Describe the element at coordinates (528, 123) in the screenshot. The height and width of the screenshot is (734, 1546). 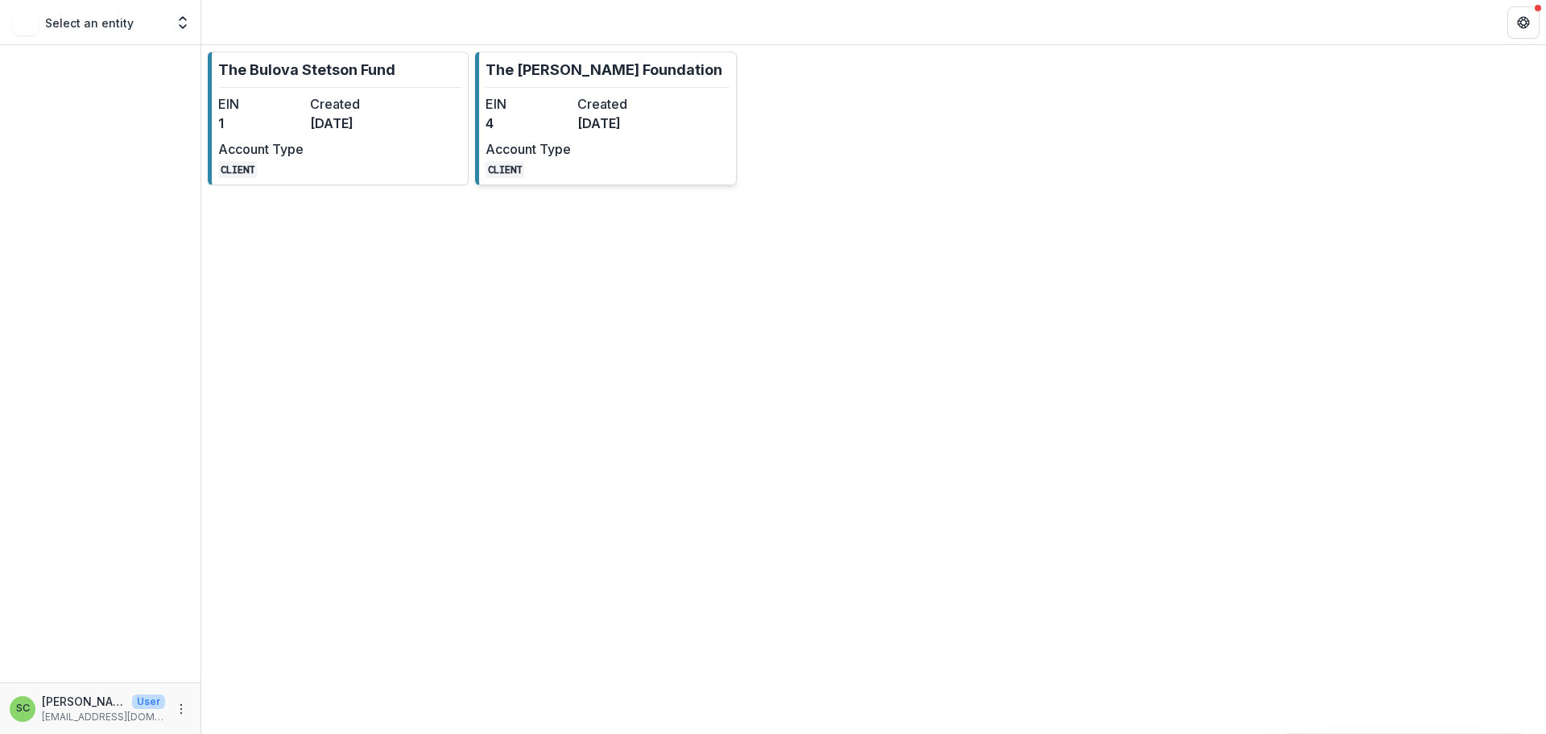
I see `dd: 4` at that location.